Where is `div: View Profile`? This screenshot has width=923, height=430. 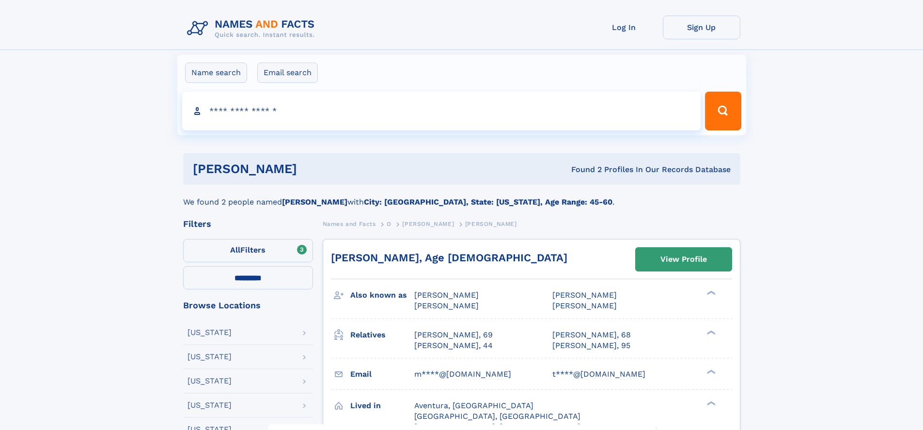 div: View Profile is located at coordinates (684, 259).